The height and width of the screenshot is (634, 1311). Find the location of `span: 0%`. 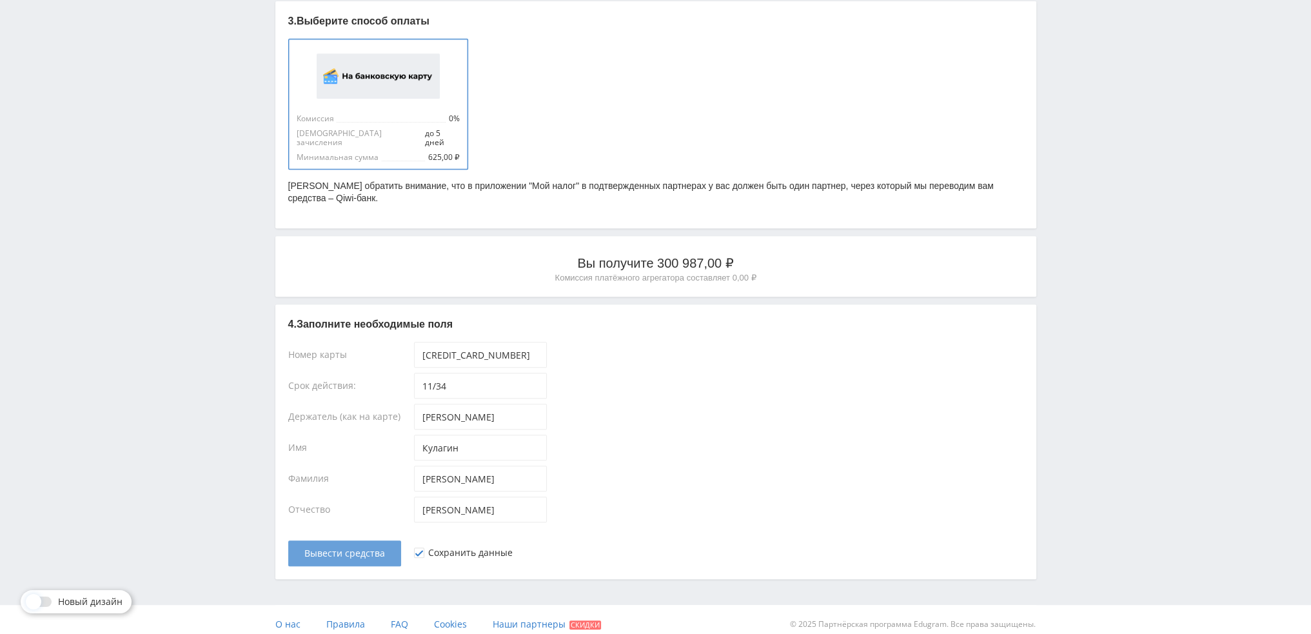

span: 0% is located at coordinates (453, 119).